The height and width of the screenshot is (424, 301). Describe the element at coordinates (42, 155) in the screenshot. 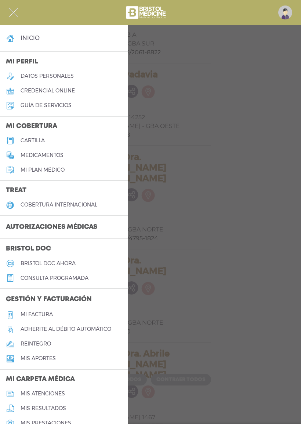

I see `h5: medicamentos` at that location.